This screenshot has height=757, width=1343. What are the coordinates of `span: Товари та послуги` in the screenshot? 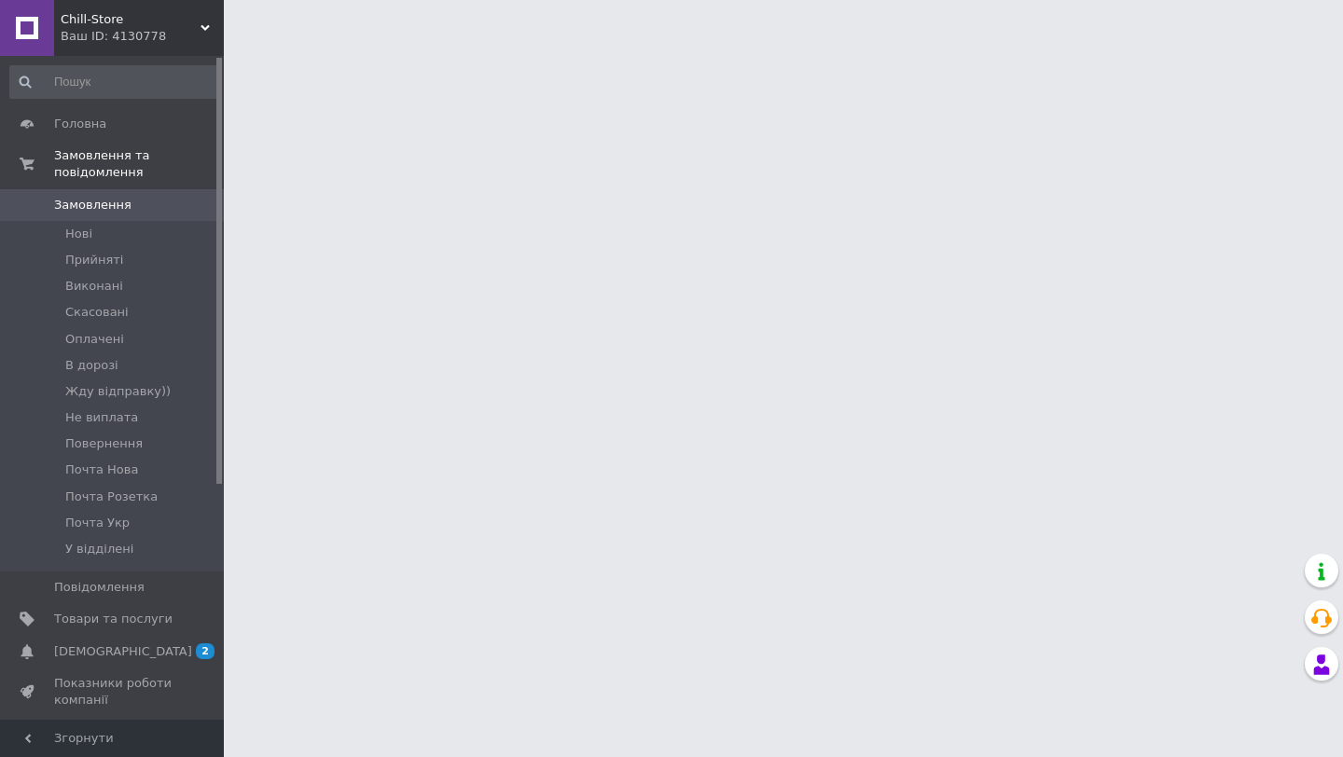 It's located at (113, 619).